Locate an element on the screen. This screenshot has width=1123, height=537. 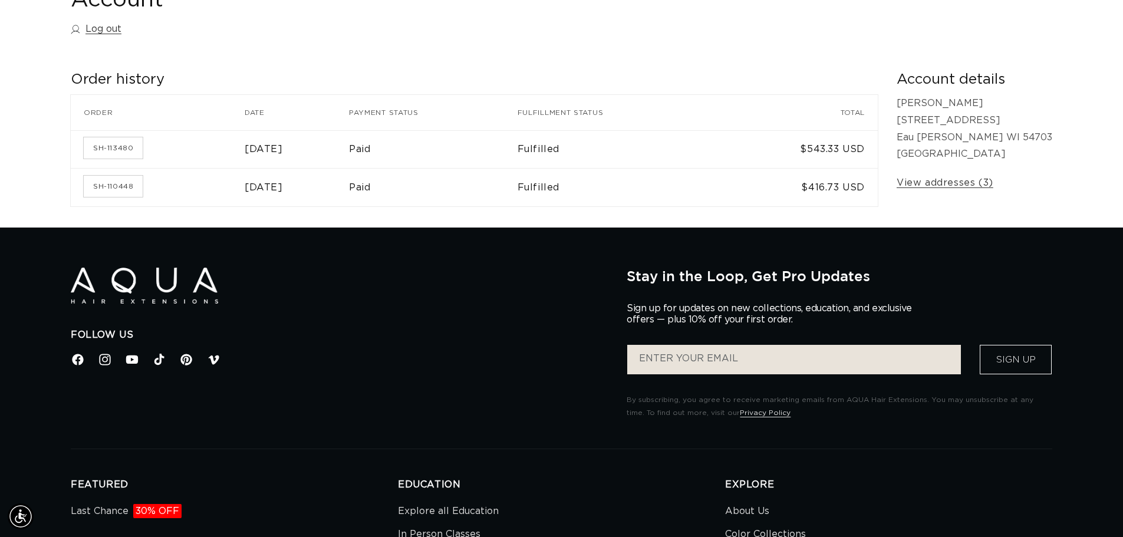
th: Date is located at coordinates (296, 113).